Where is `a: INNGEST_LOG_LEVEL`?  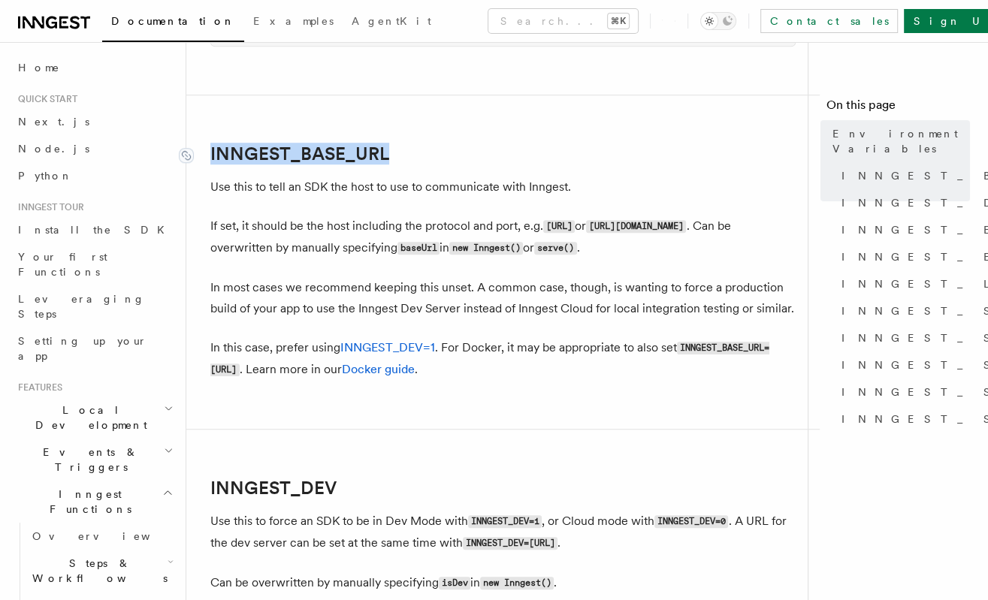 a: INNGEST_LOG_LEVEL is located at coordinates (903, 284).